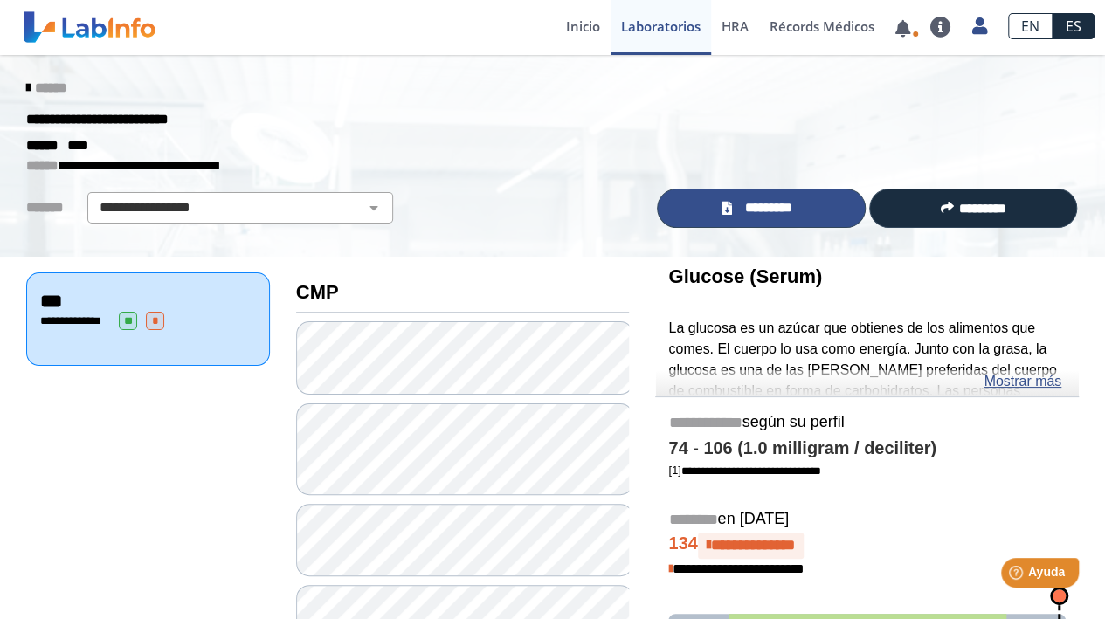 This screenshot has height=619, width=1105. What do you see at coordinates (1022, 382) in the screenshot?
I see `a: Mostrar más` at bounding box center [1022, 382].